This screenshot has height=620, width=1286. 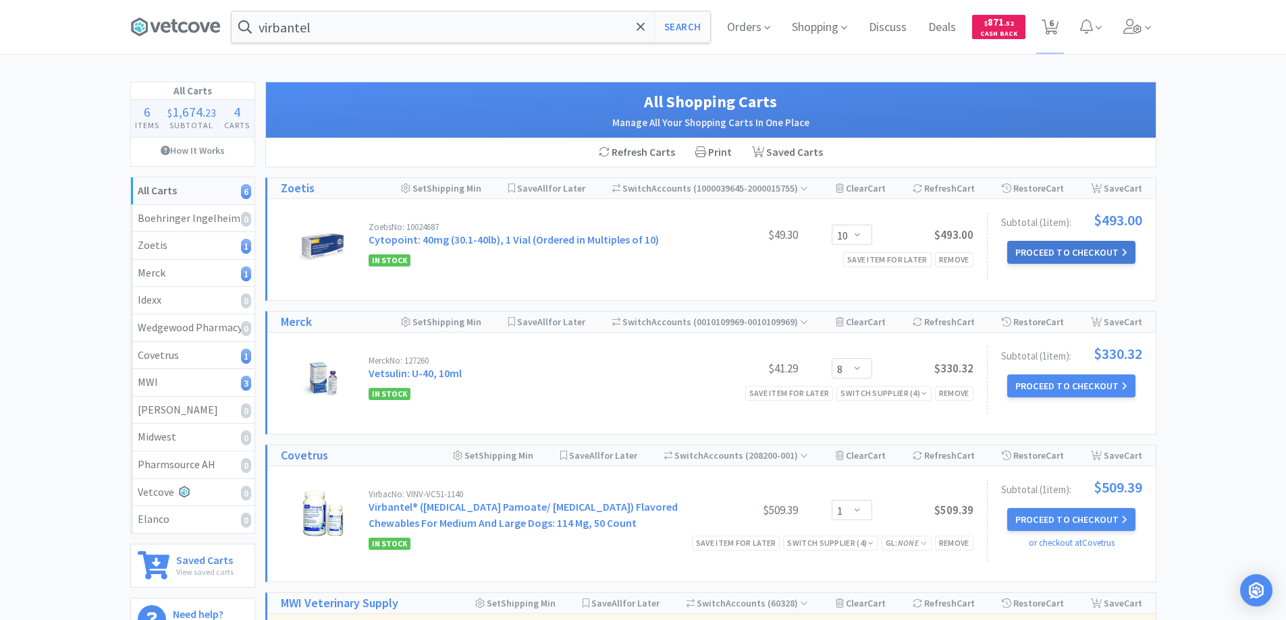 What do you see at coordinates (714, 153) in the screenshot?
I see `div: Print` at bounding box center [714, 153].